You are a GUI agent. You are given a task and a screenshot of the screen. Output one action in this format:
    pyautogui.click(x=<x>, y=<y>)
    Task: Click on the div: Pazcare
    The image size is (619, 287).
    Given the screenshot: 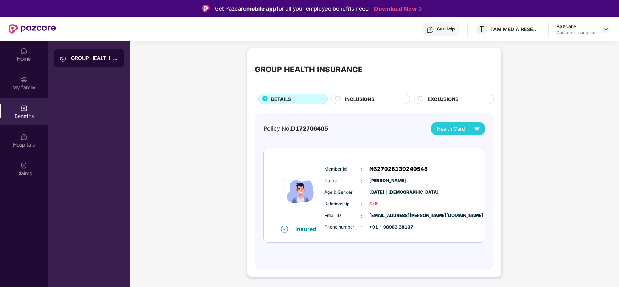 What is the action you would take?
    pyautogui.click(x=575, y=26)
    